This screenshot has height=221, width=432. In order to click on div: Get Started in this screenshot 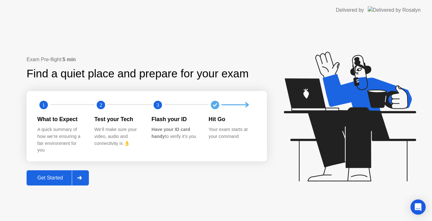, I will do `click(50, 178)`.